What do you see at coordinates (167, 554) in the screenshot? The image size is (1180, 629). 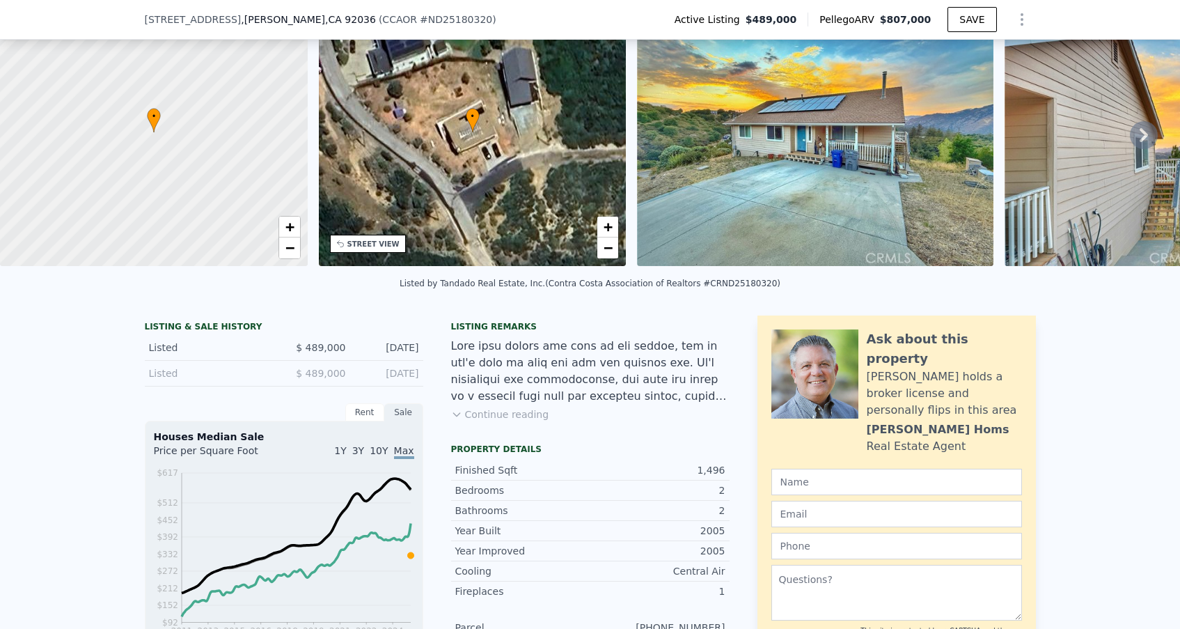 I see `tspan: $332` at bounding box center [167, 554].